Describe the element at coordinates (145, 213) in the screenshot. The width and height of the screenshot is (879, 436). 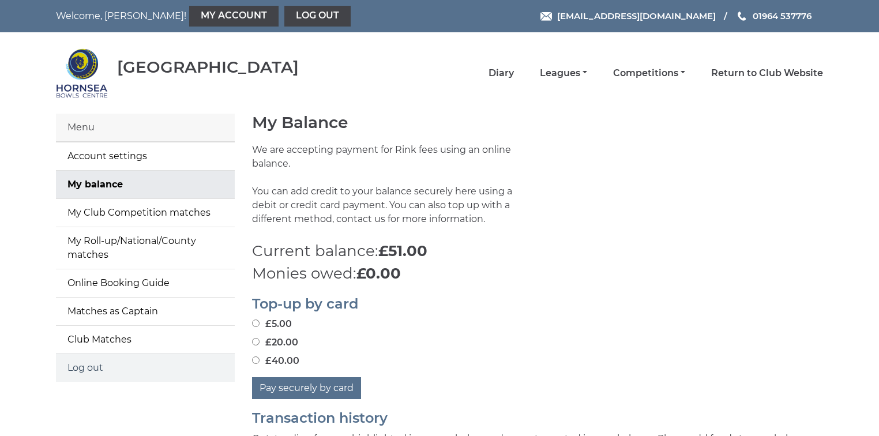
I see `a: My Club Competition matches` at that location.